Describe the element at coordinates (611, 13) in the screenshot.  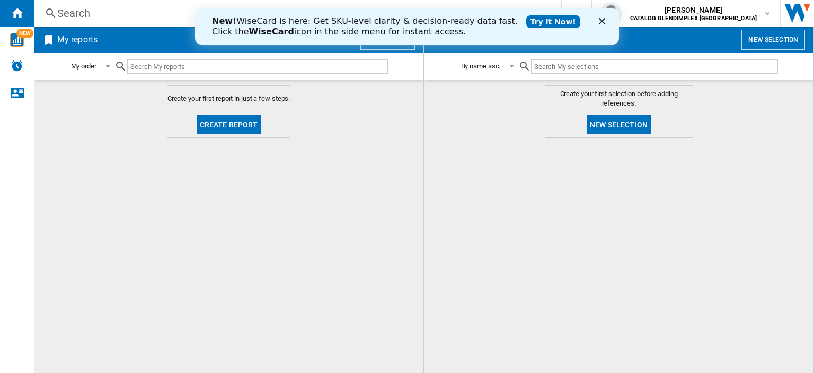
I see `img: profile.jpg` at that location.